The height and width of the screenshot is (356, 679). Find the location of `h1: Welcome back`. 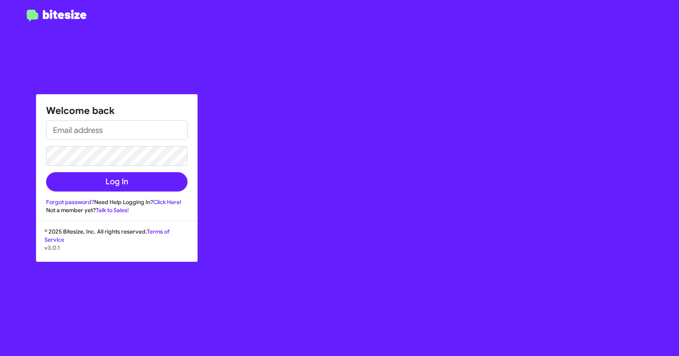

h1: Welcome back is located at coordinates (117, 111).